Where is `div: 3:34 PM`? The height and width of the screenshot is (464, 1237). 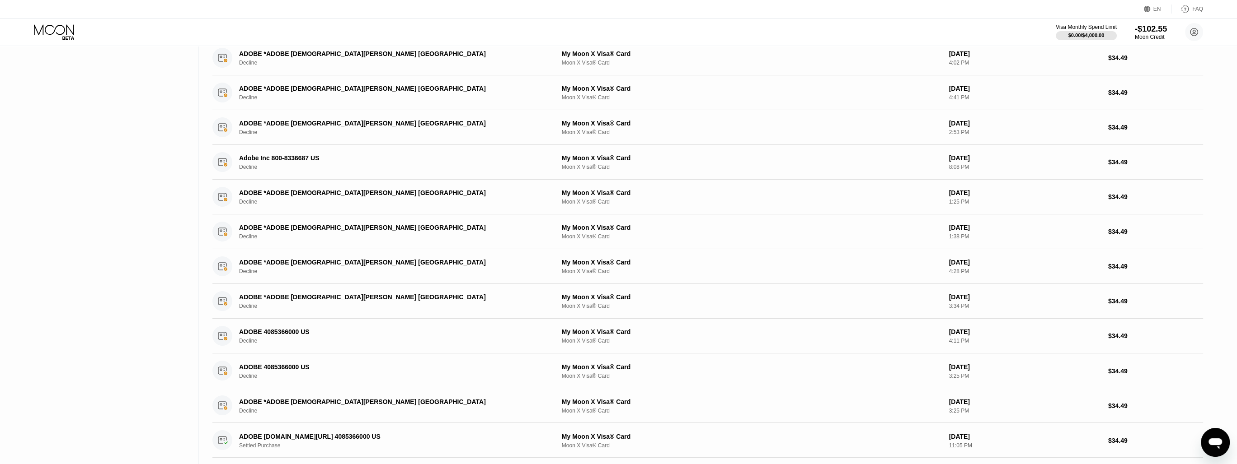
div: 3:34 PM is located at coordinates (1024, 306).